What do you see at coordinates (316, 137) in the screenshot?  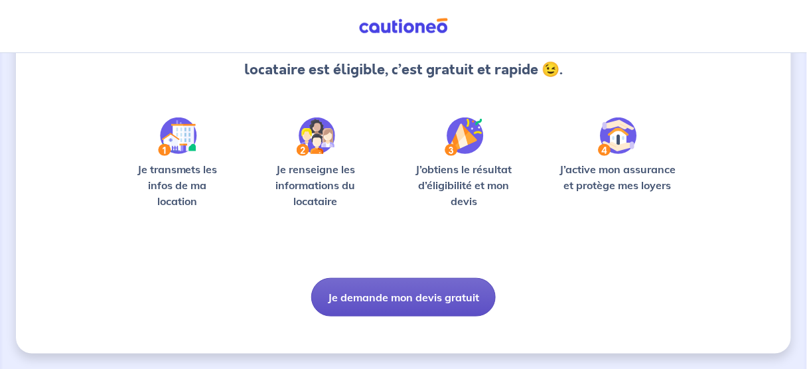 I see `img: /static/c0a346edaed446bb123850d2d04ad552/Step-2.svg` at bounding box center [316, 137].